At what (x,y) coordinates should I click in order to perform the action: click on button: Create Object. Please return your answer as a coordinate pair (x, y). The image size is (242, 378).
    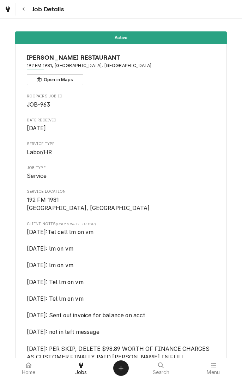
    Looking at the image, I should click on (121, 369).